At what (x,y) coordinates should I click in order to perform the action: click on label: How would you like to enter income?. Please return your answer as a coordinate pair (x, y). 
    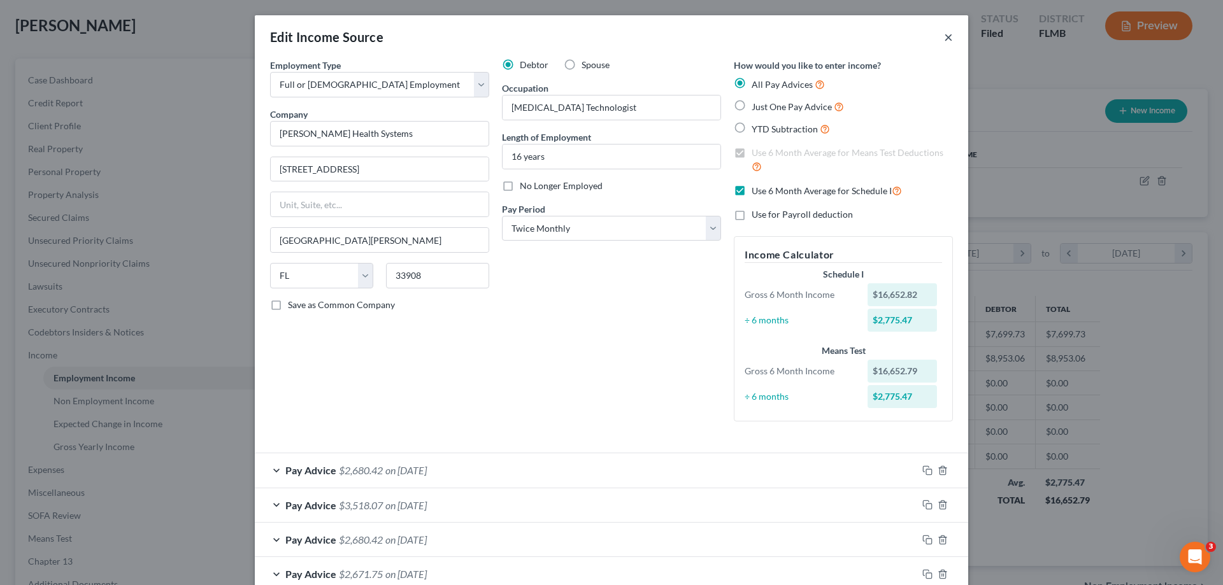
    Looking at the image, I should click on (807, 65).